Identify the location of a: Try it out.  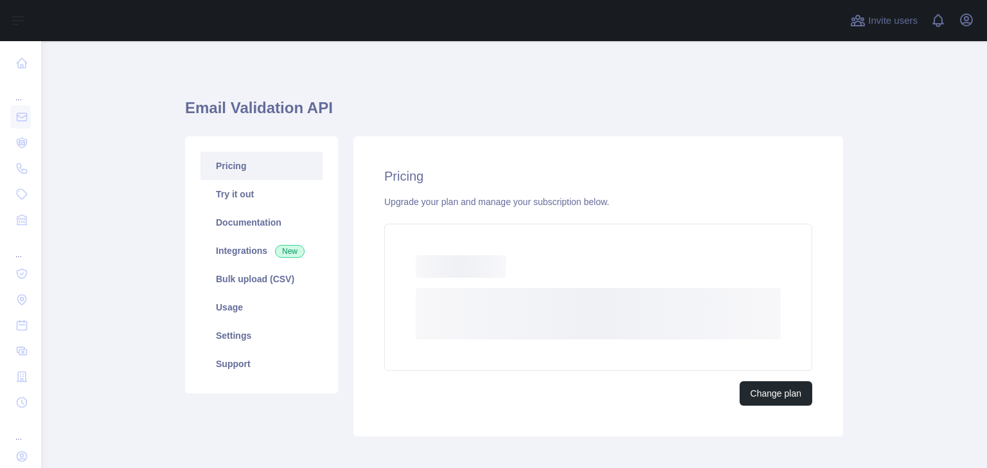
(261, 194).